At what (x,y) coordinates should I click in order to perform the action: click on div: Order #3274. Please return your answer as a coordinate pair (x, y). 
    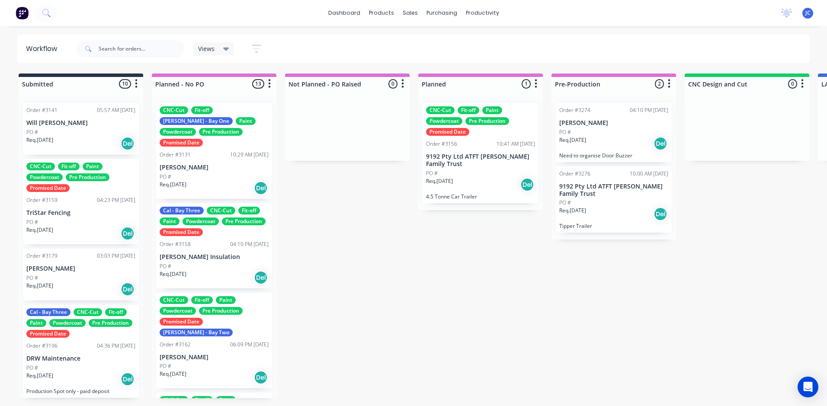
    Looking at the image, I should click on (575, 110).